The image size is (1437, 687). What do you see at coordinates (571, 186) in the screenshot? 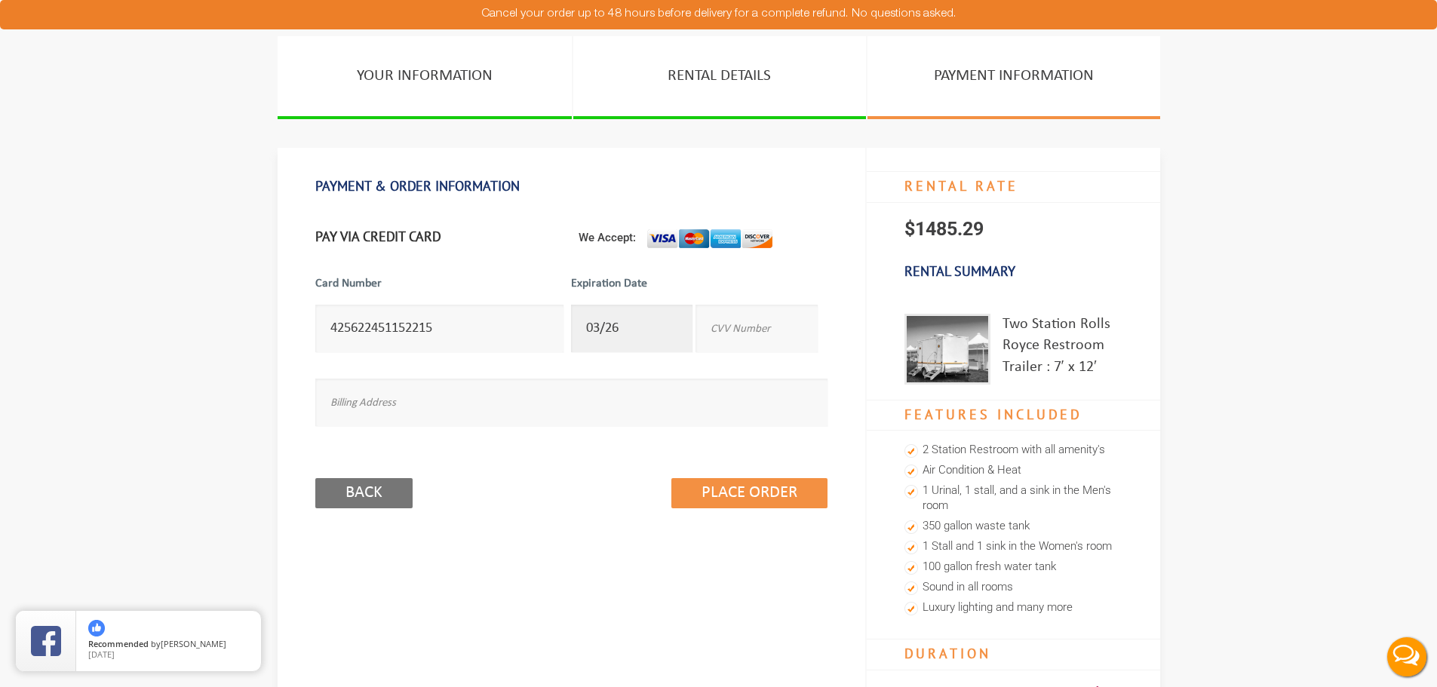
I see `h1: PAYMENT & ORDER INFORMATION` at bounding box center [571, 186].